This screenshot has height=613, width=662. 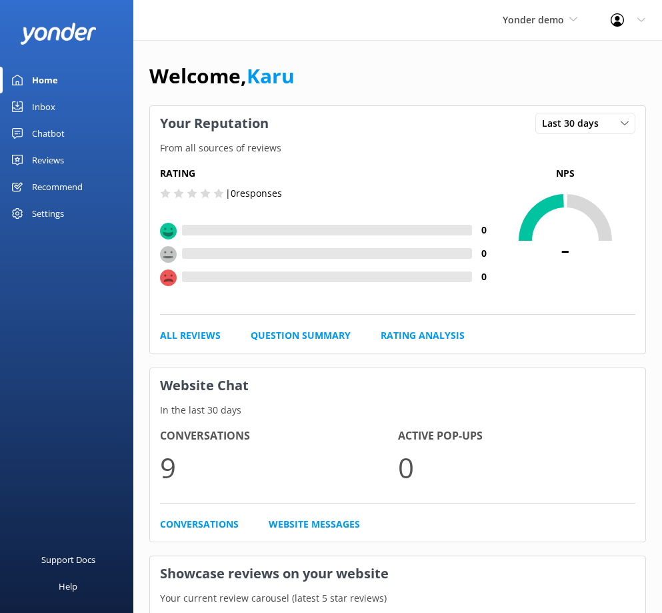 What do you see at coordinates (68, 586) in the screenshot?
I see `div: Help` at bounding box center [68, 586].